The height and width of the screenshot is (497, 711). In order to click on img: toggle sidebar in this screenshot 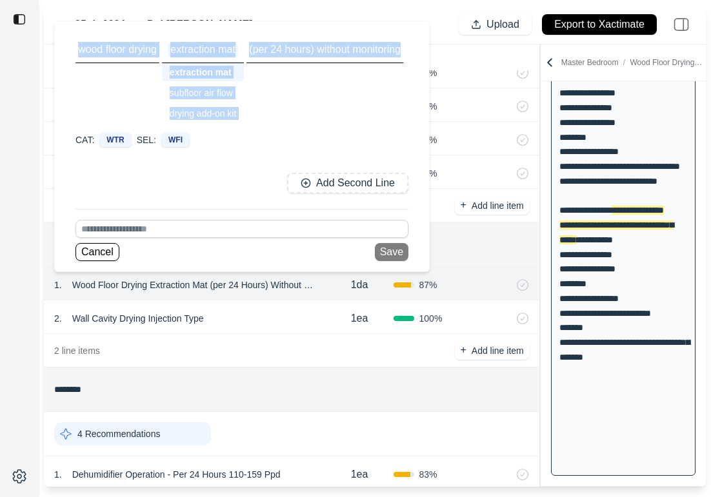, I will do `click(19, 19)`.